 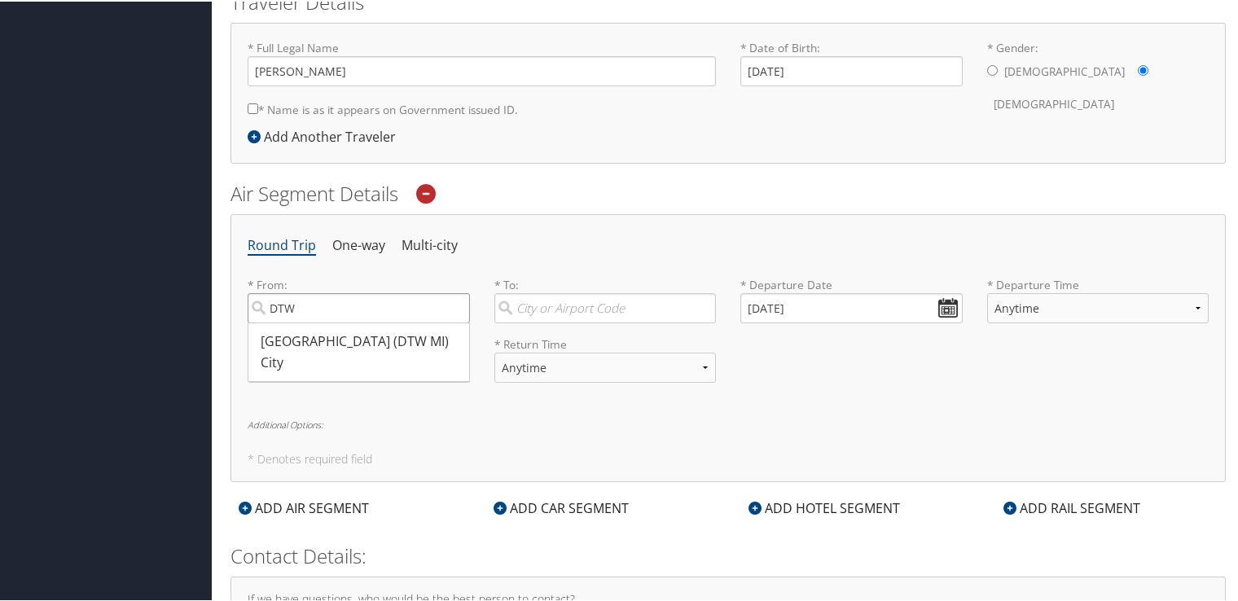 What do you see at coordinates (1098, 78) in the screenshot?
I see `label: * Gender:` at bounding box center [1098, 78].